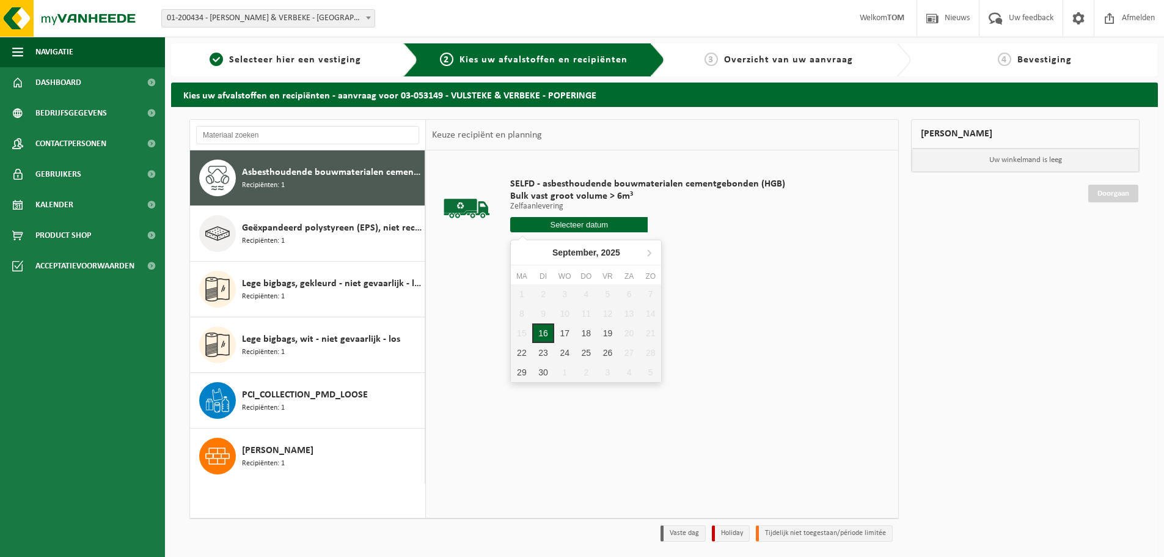  What do you see at coordinates (586, 252) in the screenshot?
I see `div: September,` at bounding box center [586, 252].